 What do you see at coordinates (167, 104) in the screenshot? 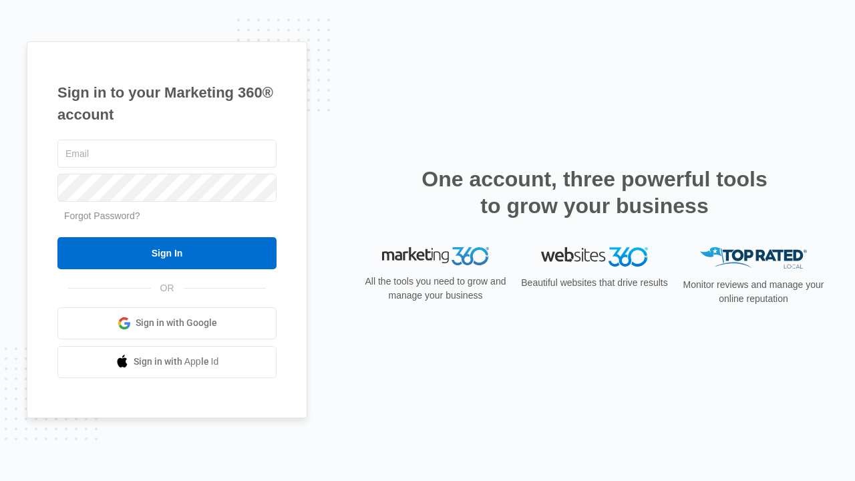
I see `h1: Sign in to your Marketing 360® account` at bounding box center [167, 104].